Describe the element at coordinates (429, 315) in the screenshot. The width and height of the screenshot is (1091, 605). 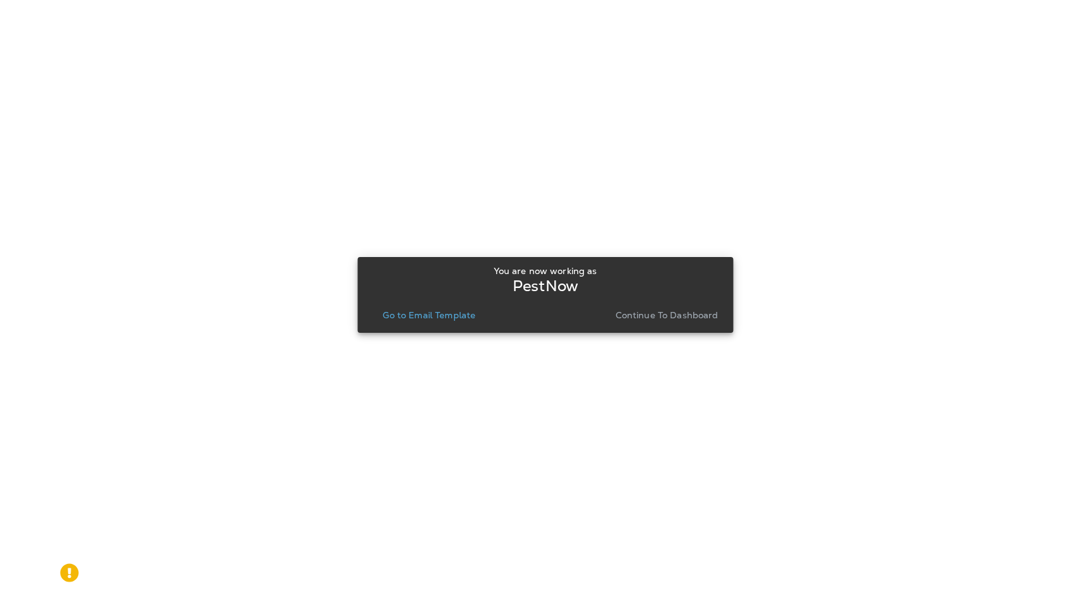
I see `button: Go to Email Template` at that location.